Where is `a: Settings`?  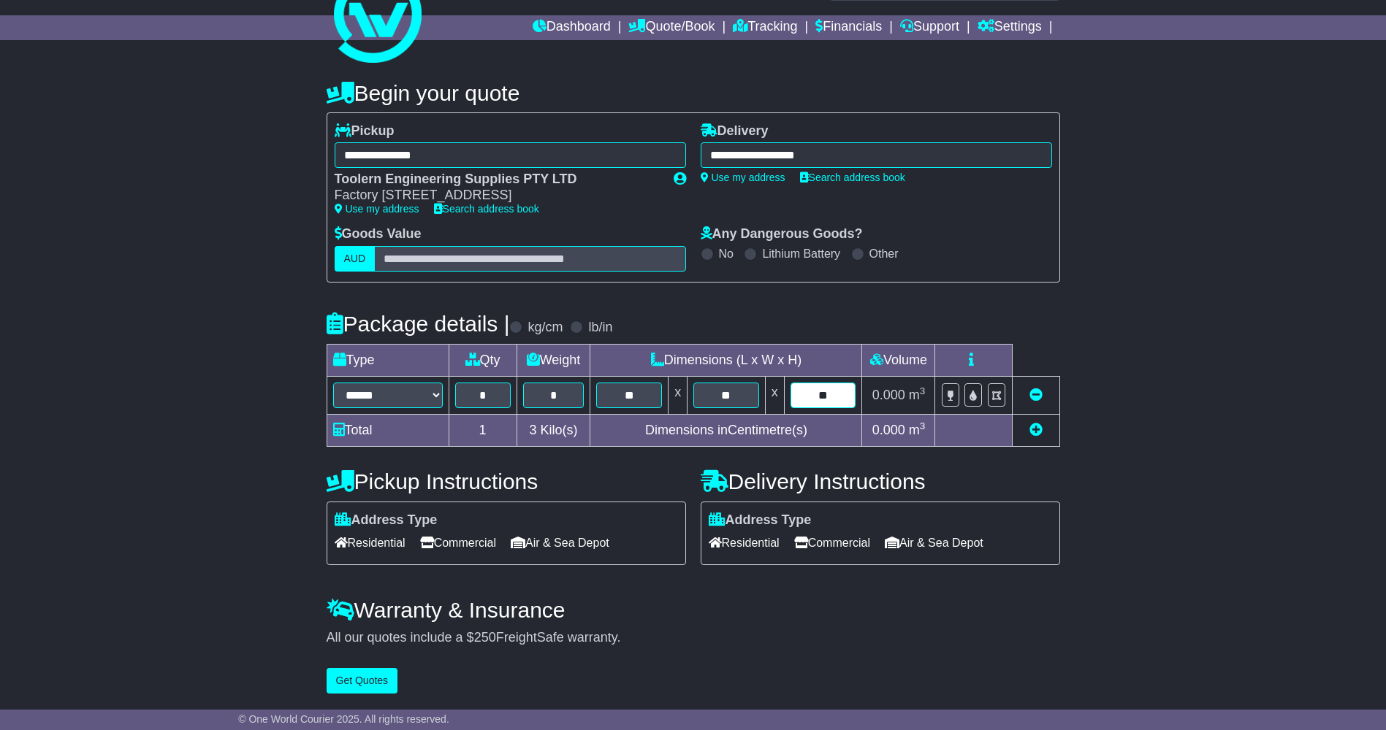
a: Settings is located at coordinates (1010, 28).